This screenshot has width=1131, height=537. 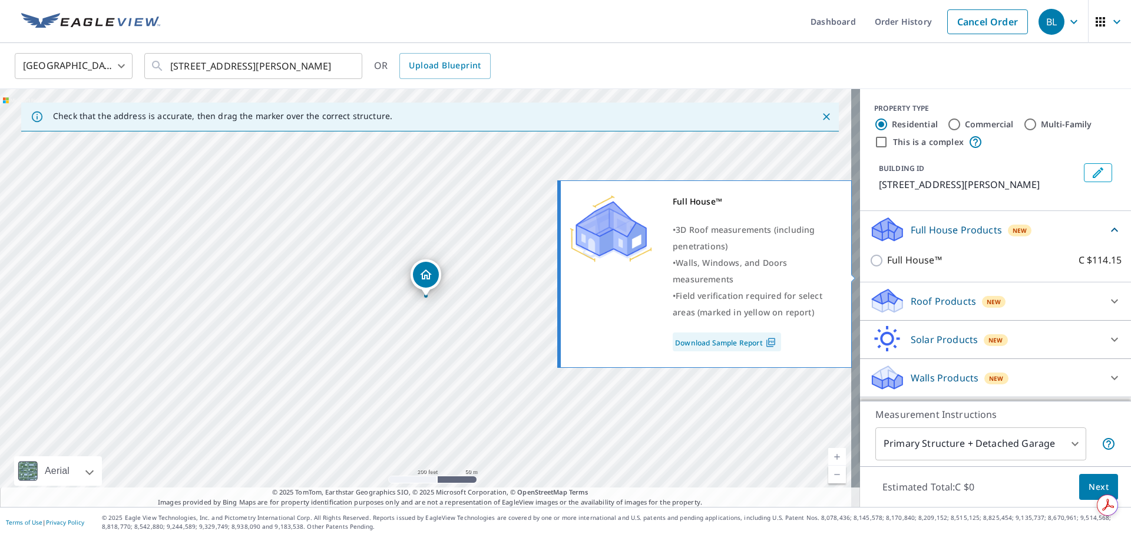 I want to click on div: BL, so click(x=1051, y=22).